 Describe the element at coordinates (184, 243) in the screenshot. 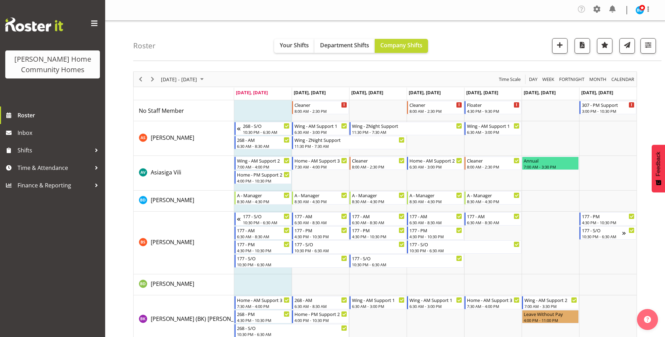

I see `td: Billie Sothern resource` at that location.